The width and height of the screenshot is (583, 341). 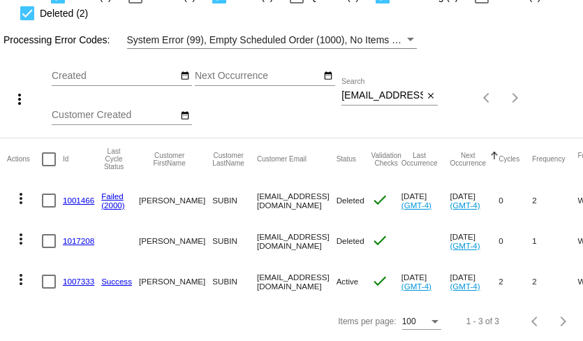 What do you see at coordinates (114, 158) in the screenshot?
I see `button: Change sorting for LastProcessingCycleId` at bounding box center [114, 158].